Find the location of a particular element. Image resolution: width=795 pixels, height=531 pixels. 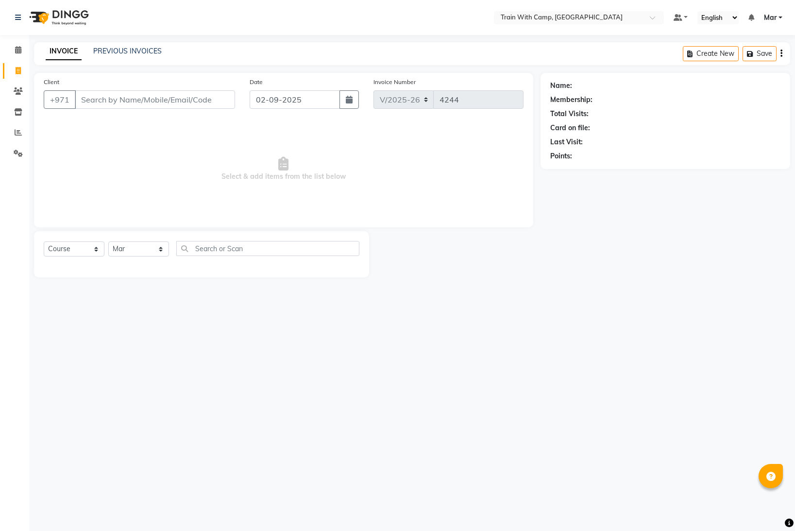

label: Invoice Number is located at coordinates (394, 82).